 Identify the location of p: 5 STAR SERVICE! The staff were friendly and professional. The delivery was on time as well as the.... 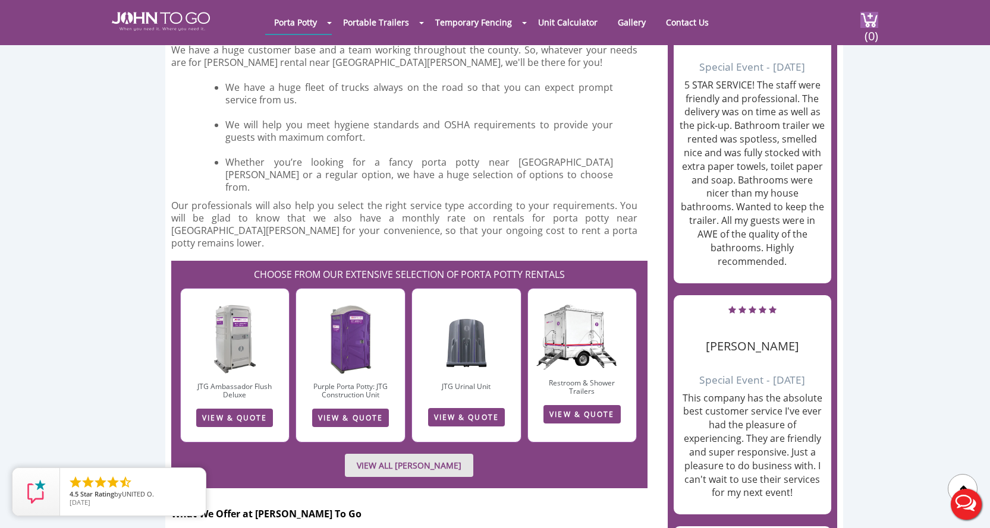
(752, 174).